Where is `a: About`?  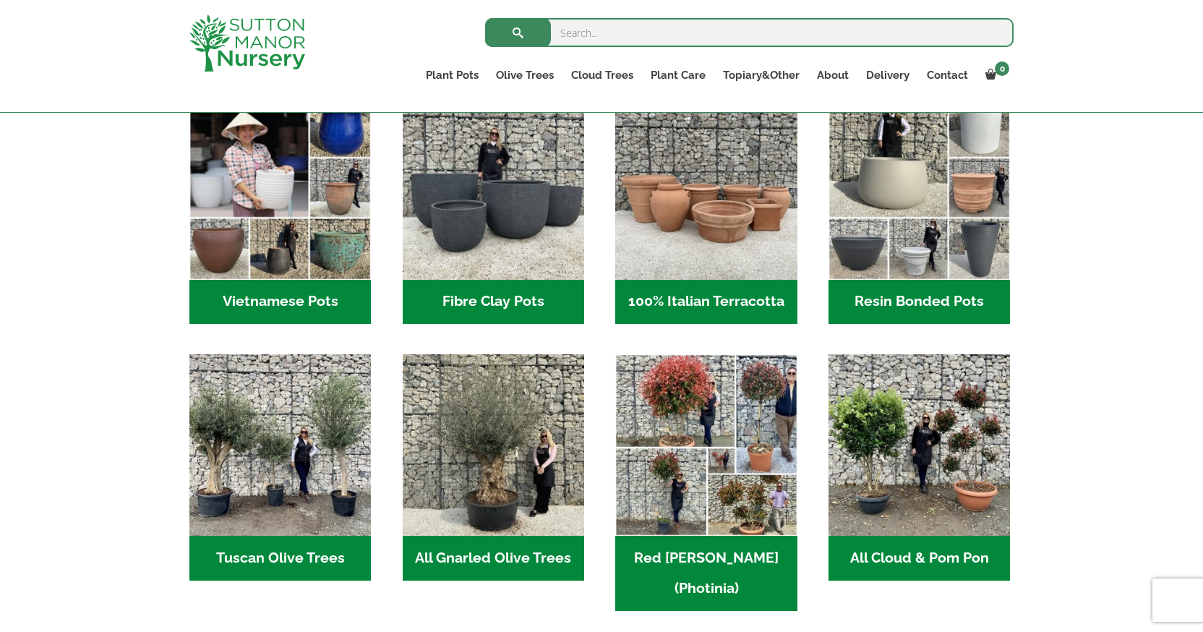
a: About is located at coordinates (833, 75).